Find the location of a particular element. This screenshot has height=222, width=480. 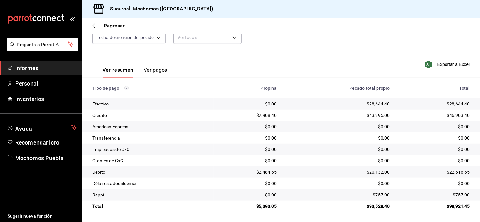

div: pestañas de navegación is located at coordinates (135, 72).